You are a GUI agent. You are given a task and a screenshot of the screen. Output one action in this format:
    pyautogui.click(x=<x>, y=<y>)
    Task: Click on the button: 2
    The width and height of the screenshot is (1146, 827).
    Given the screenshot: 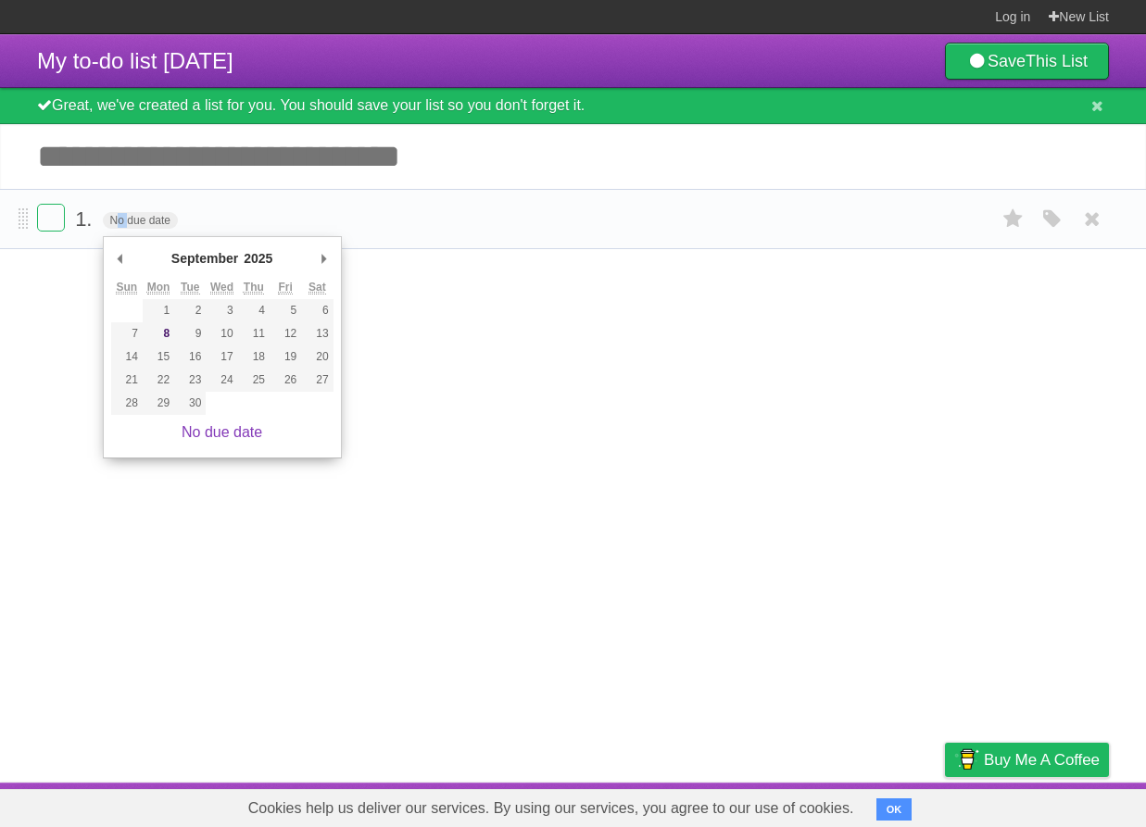 What is the action you would take?
    pyautogui.click(x=190, y=310)
    